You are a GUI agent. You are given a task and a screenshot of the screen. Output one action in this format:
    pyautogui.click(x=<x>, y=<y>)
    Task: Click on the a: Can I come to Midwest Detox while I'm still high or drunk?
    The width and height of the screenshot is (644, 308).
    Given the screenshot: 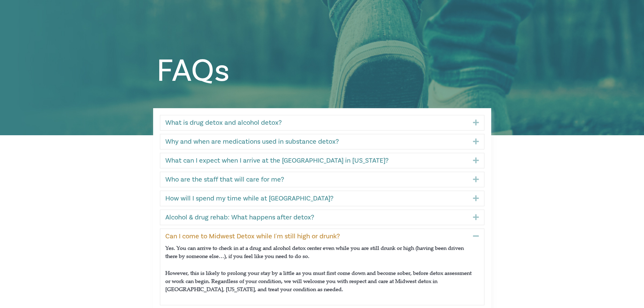 What is the action you would take?
    pyautogui.click(x=314, y=236)
    